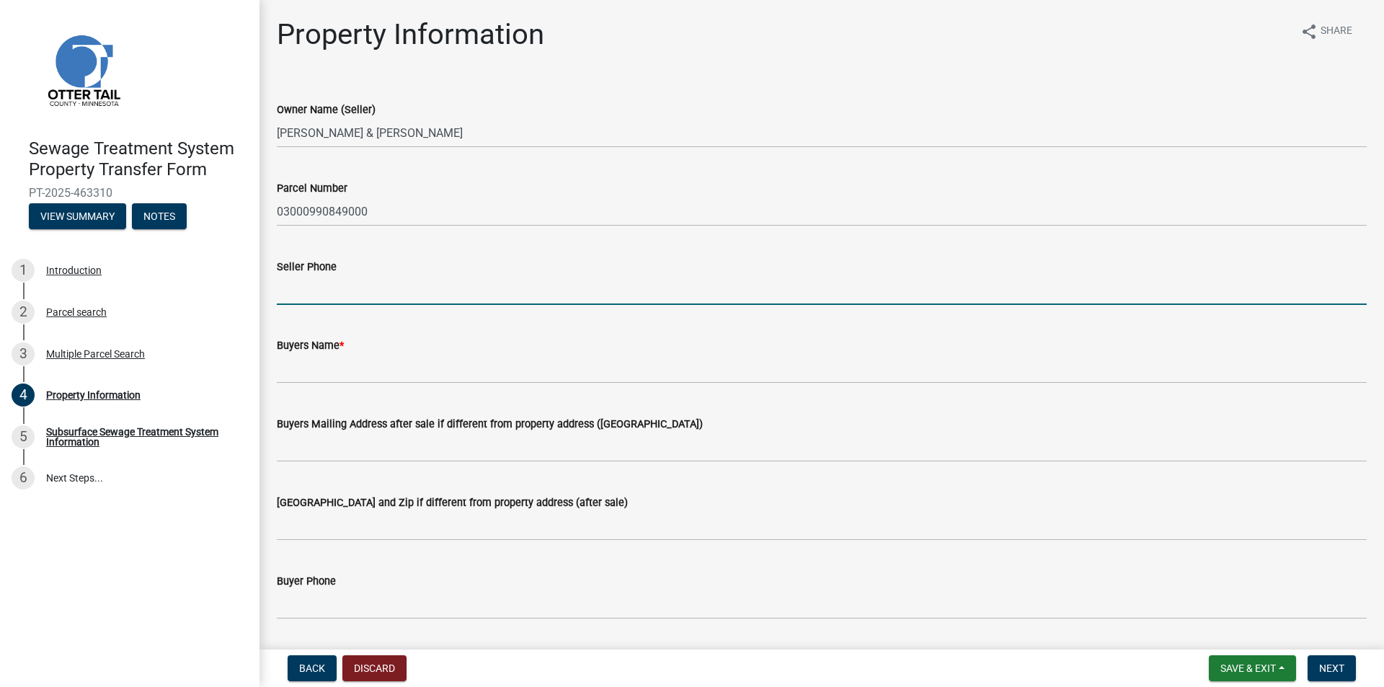 This screenshot has height=687, width=1384. What do you see at coordinates (312, 189) in the screenshot?
I see `label: Parcel Number` at bounding box center [312, 189].